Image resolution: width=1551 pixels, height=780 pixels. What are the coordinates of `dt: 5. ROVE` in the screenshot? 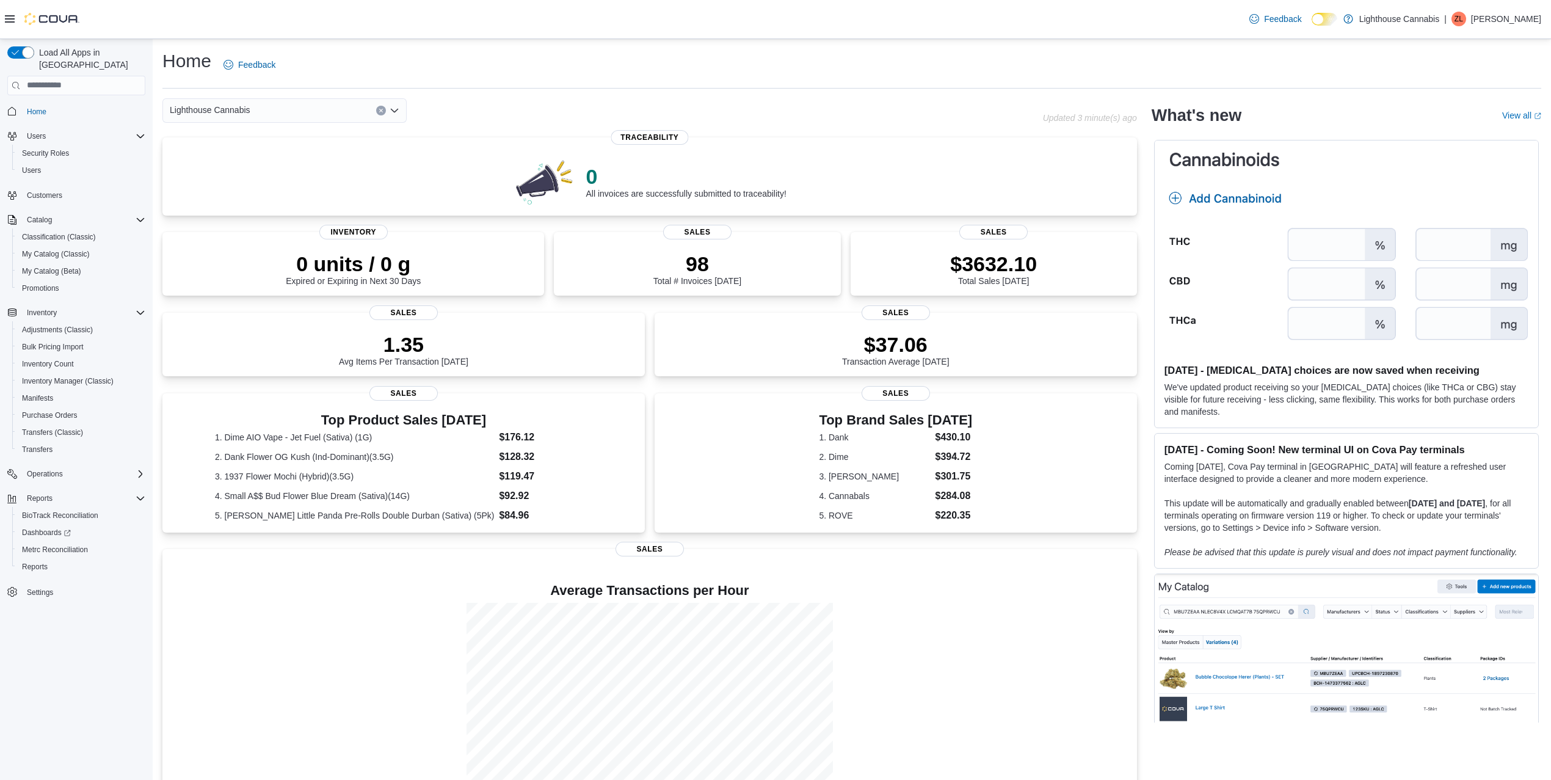 It's located at (875, 516).